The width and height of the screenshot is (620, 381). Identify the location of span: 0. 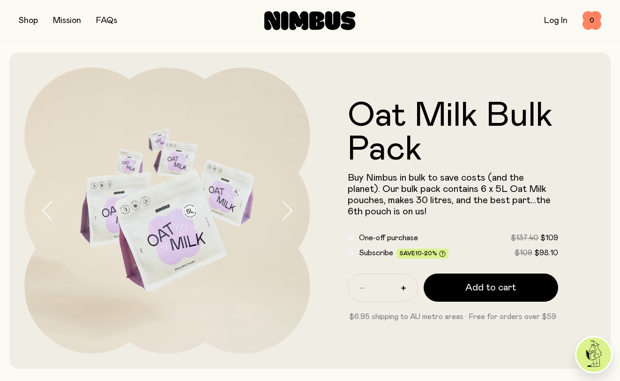
(592, 21).